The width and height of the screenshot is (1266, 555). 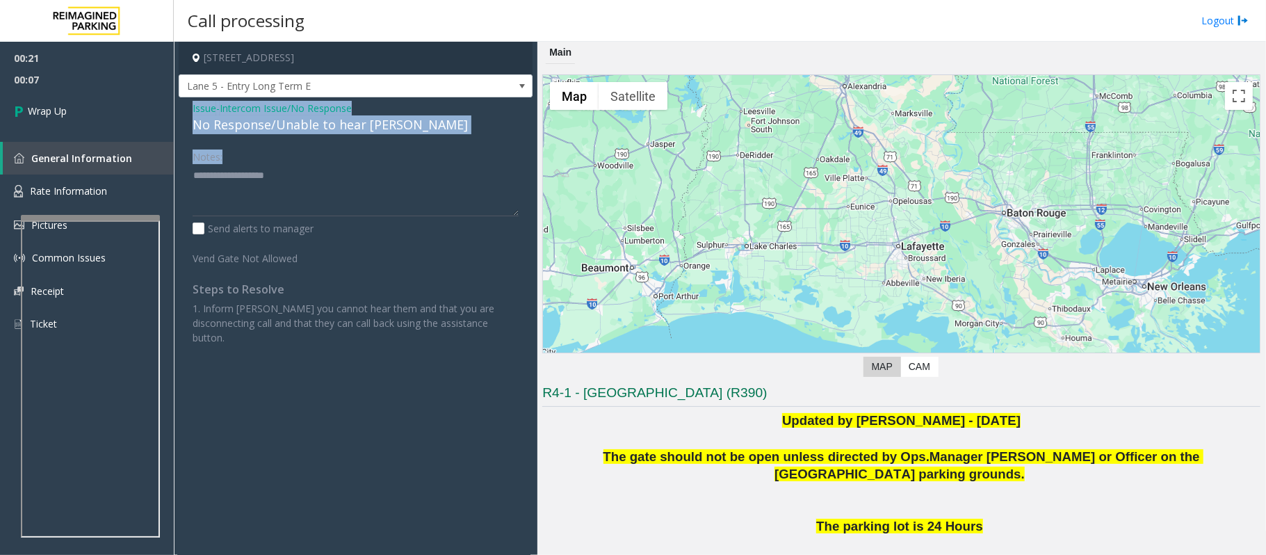 I want to click on span: The parking lot is 24 Hours, so click(x=899, y=526).